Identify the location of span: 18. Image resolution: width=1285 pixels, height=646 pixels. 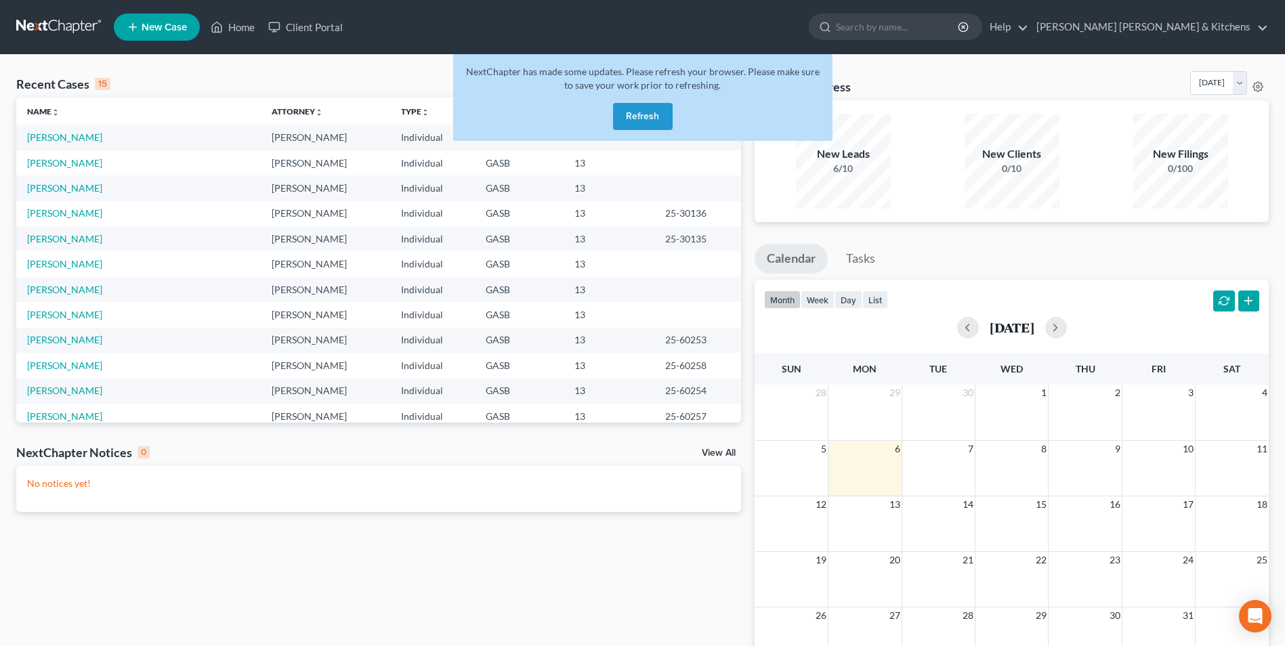
(1262, 505).